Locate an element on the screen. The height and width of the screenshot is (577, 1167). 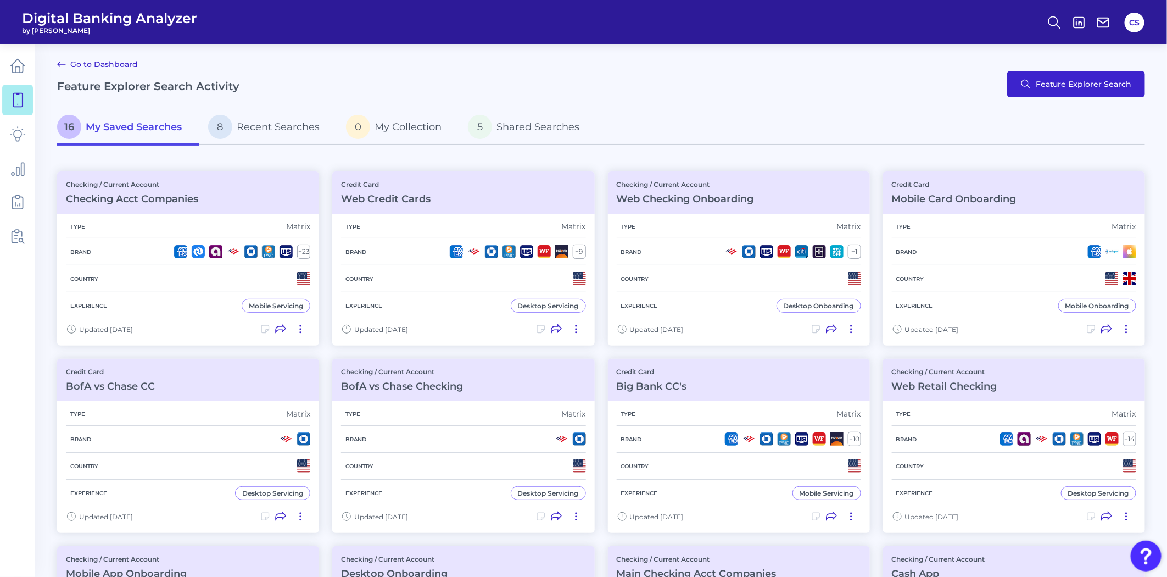
div: Mobile Onboarding is located at coordinates (1097, 305).